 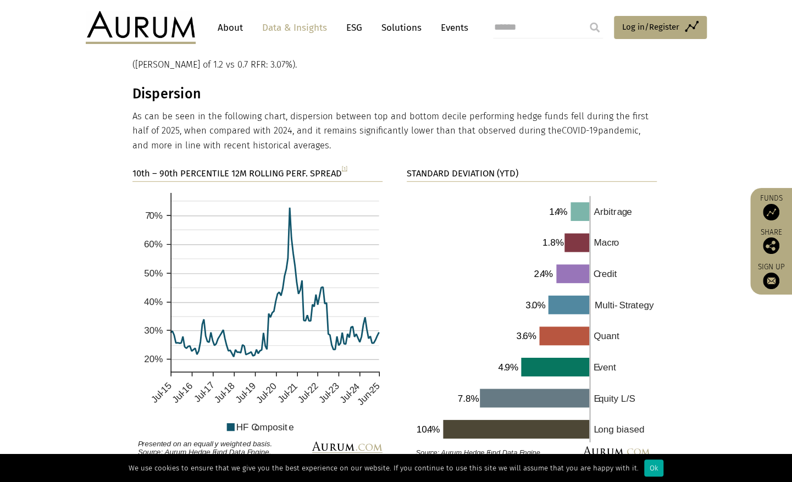 What do you see at coordinates (452, 27) in the screenshot?
I see `a: Events` at bounding box center [452, 27].